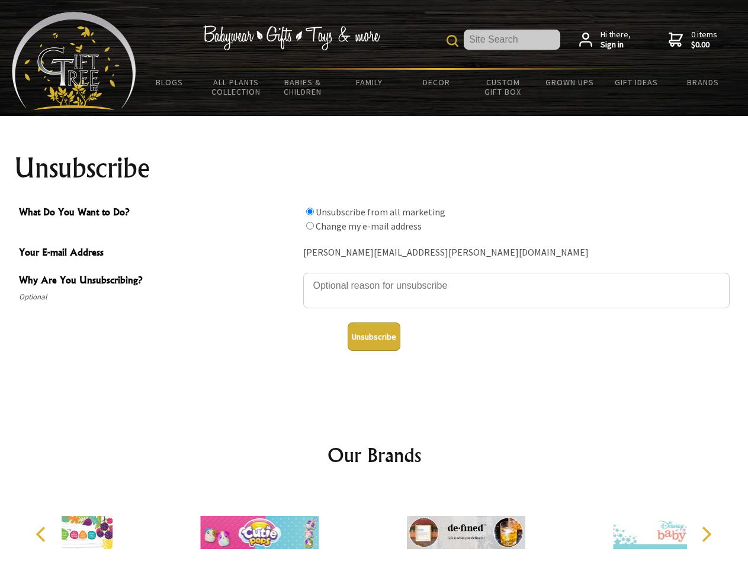 This screenshot has width=748, height=568. Describe the element at coordinates (303, 87) in the screenshot. I see `a: Babies & Children` at that location.